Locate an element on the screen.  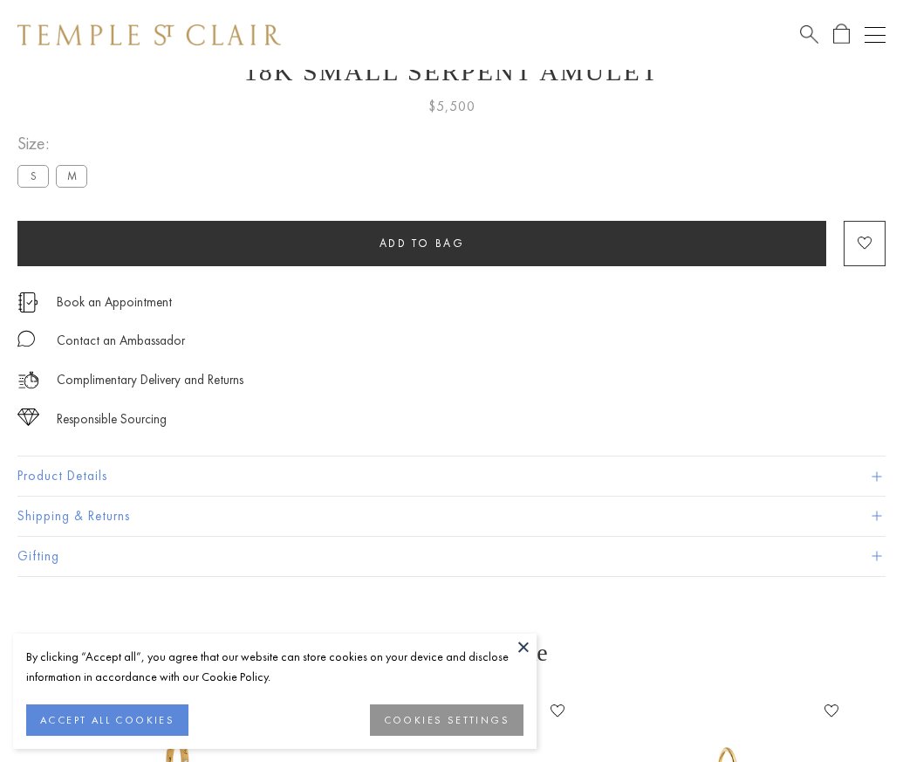
label: M is located at coordinates (72, 175).